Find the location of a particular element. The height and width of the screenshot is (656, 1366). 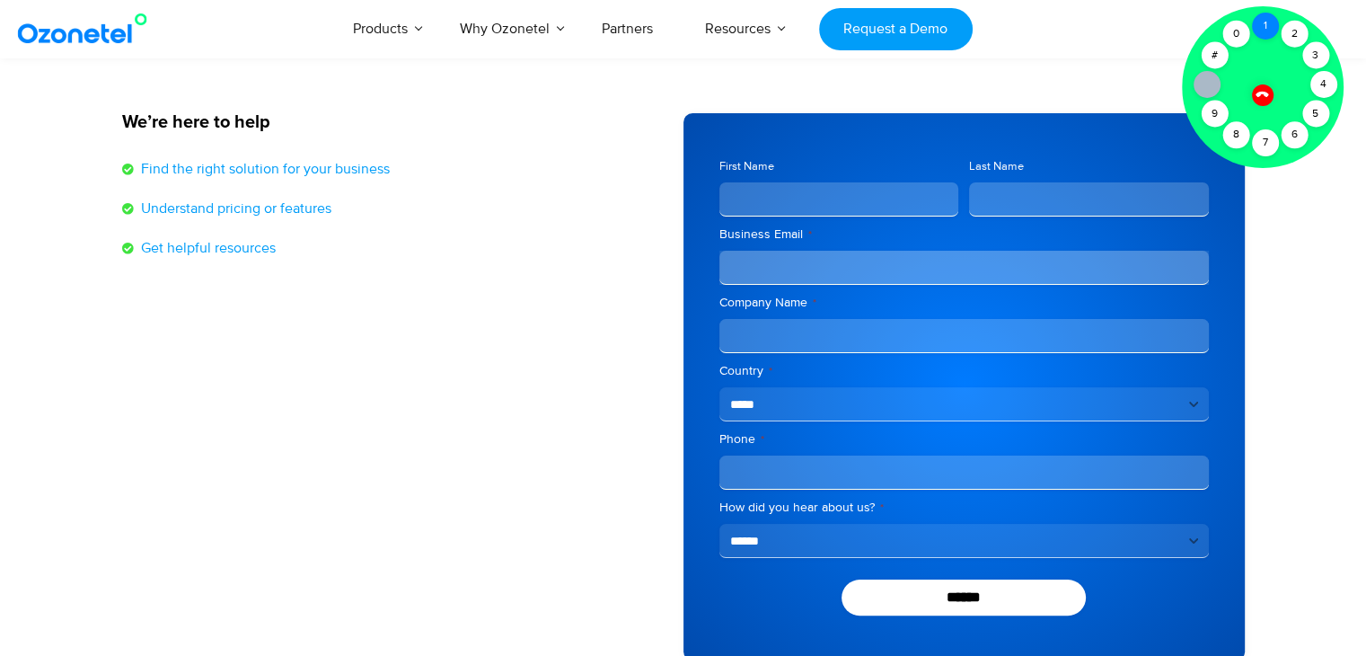

span: Understand pricing or features is located at coordinates (234, 208).